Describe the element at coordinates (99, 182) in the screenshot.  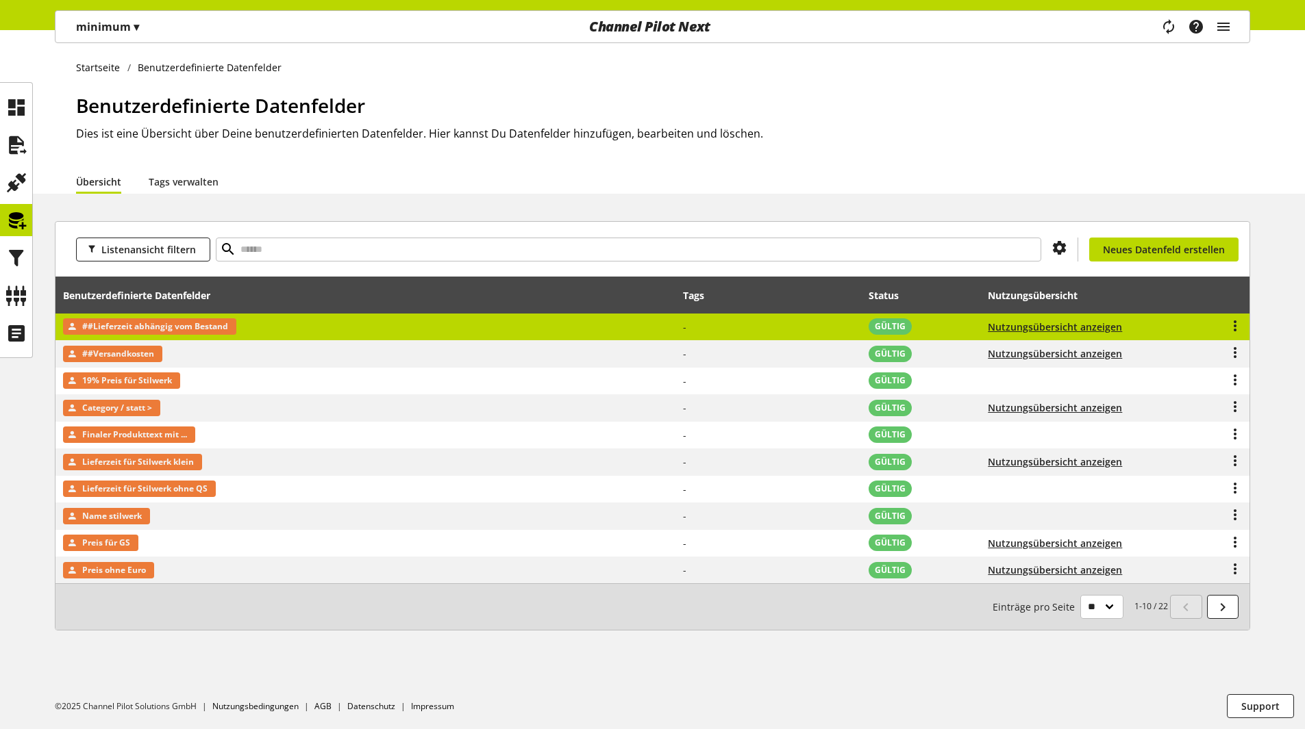
I see `a: Übersicht` at that location.